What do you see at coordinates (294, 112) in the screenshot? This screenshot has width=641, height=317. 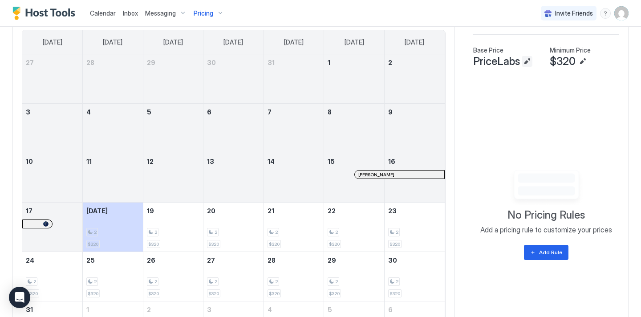 I see `a: August 7, 2025` at bounding box center [294, 112].